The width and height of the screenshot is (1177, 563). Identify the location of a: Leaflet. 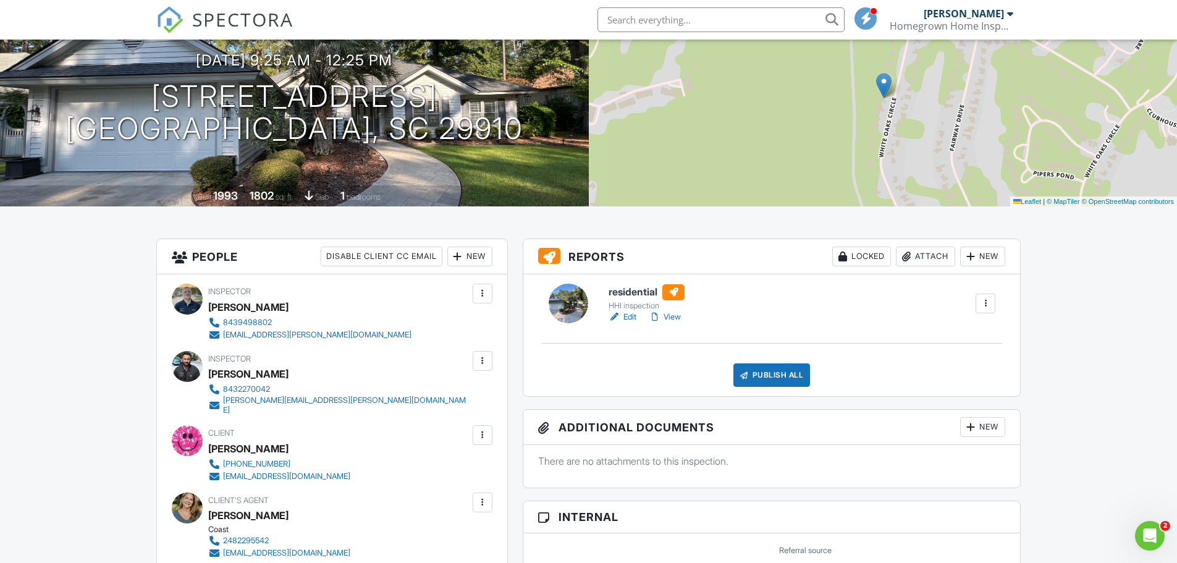
(1027, 201).